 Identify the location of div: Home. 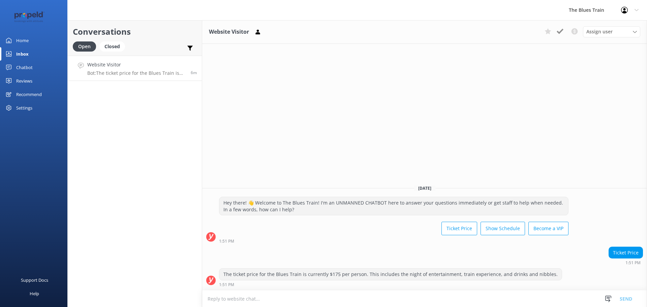
(22, 40).